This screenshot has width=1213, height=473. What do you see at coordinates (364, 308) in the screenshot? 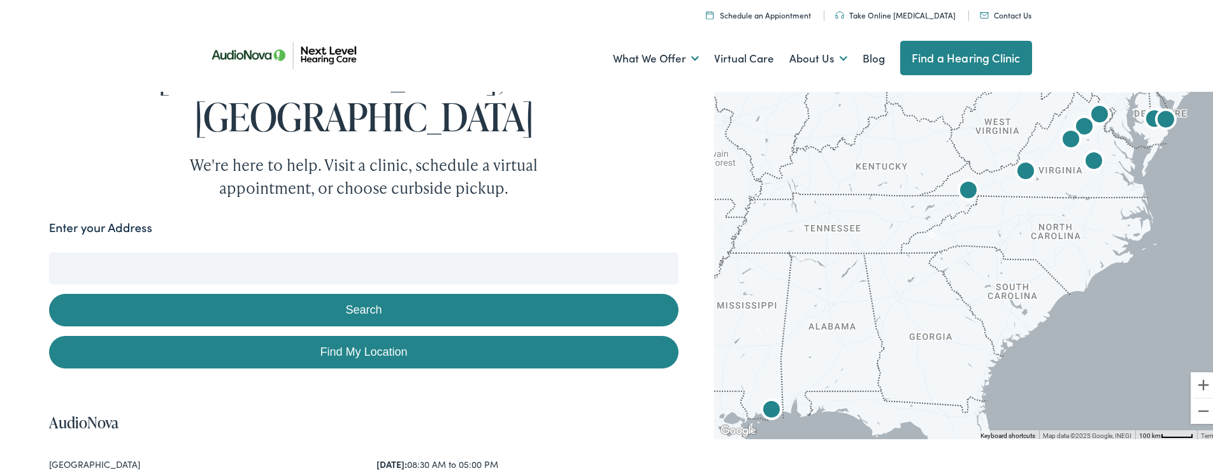
I see `button: Search` at bounding box center [364, 308].